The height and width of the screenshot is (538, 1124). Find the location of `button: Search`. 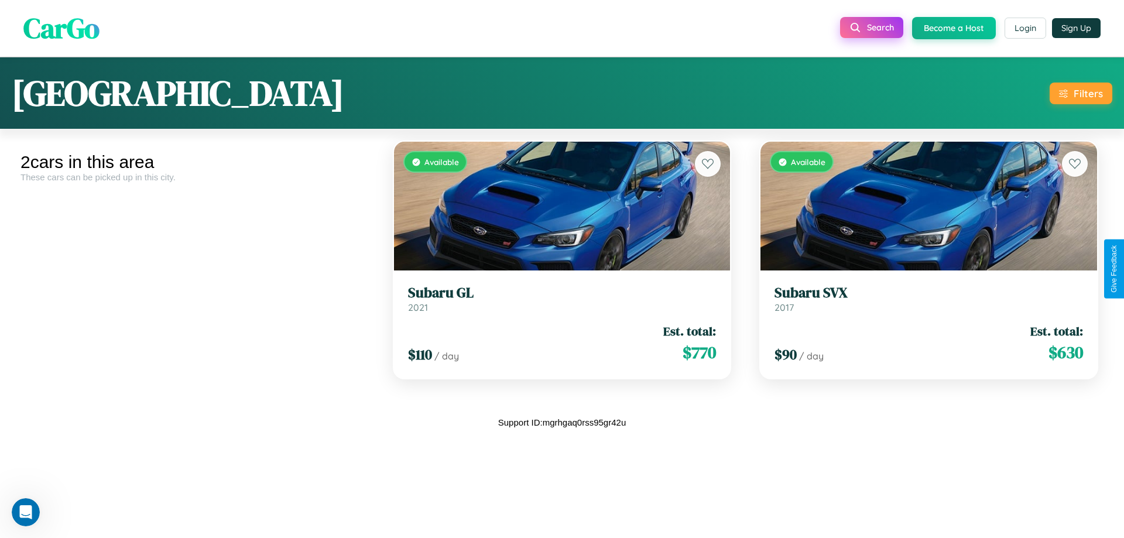

button: Search is located at coordinates (872, 28).